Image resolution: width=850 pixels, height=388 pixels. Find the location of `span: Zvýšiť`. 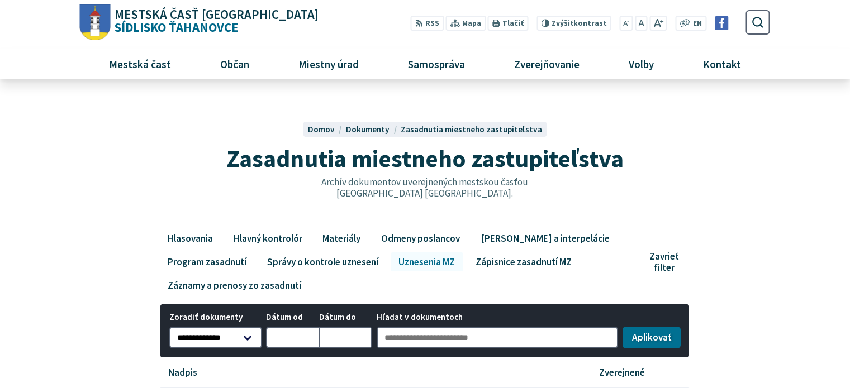

span: Zvýšiť is located at coordinates (562, 23).